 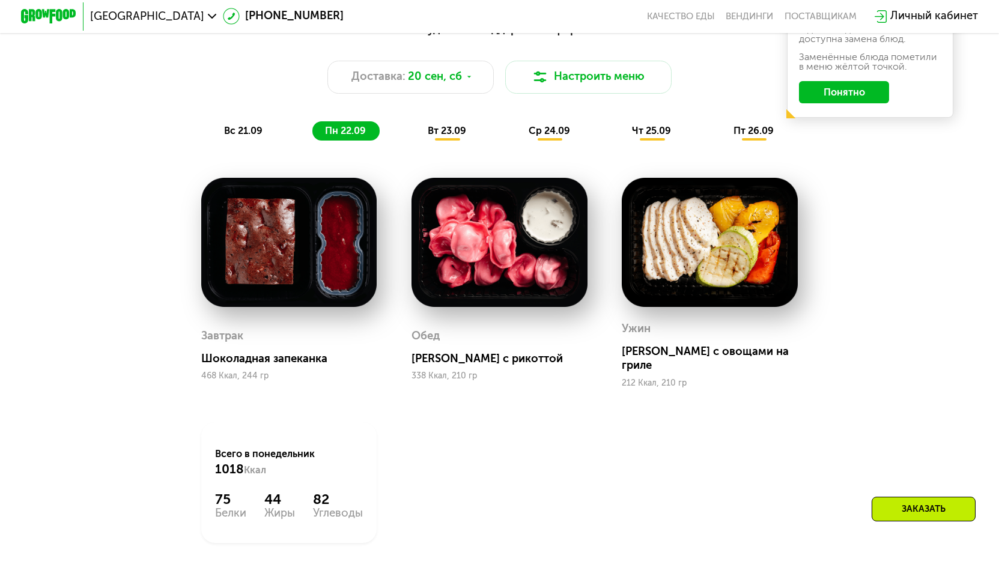 I want to click on span: 20 сен, сб, so click(x=435, y=77).